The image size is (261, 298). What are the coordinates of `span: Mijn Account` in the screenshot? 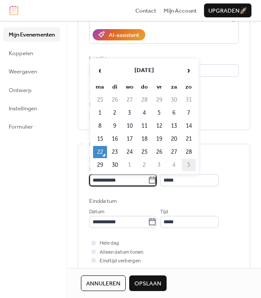 It's located at (180, 11).